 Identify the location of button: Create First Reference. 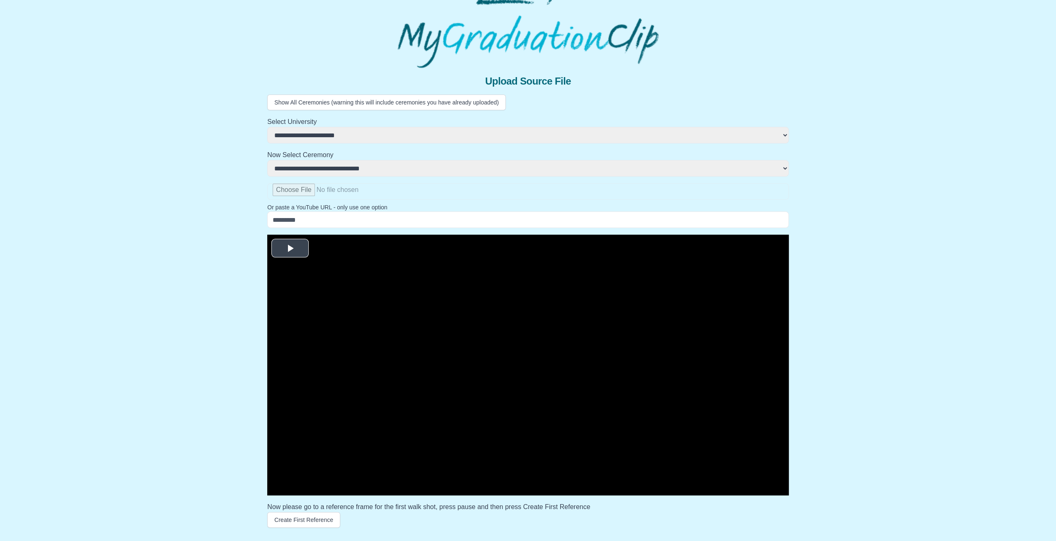
(304, 520).